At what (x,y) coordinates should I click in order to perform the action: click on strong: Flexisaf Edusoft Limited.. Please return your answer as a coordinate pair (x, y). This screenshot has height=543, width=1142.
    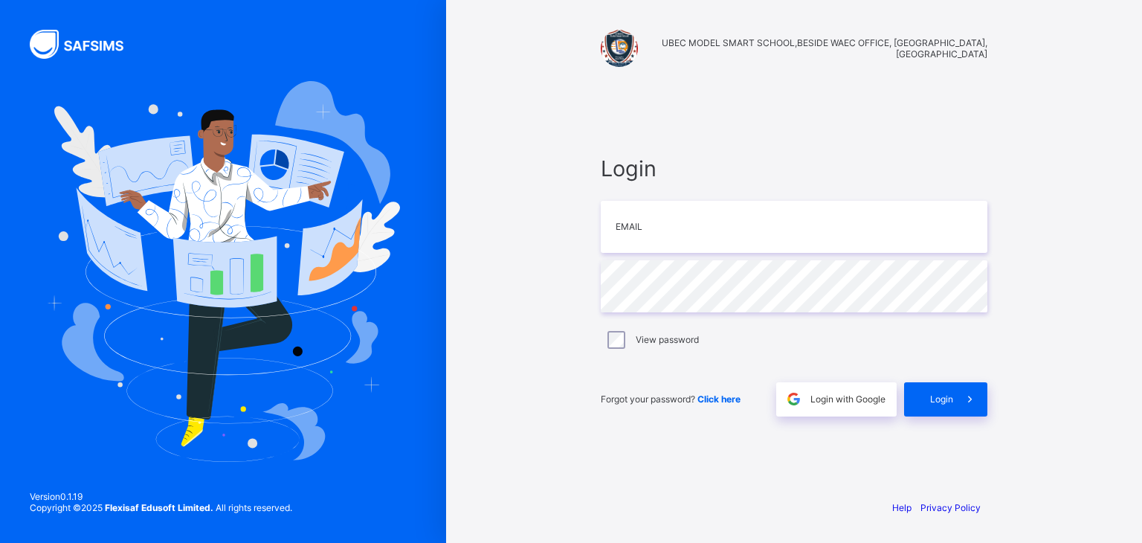
    Looking at the image, I should click on (159, 507).